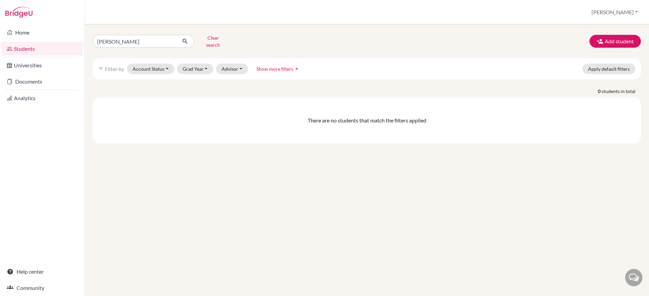  What do you see at coordinates (101, 69) in the screenshot?
I see `i: filter_list` at bounding box center [101, 69].